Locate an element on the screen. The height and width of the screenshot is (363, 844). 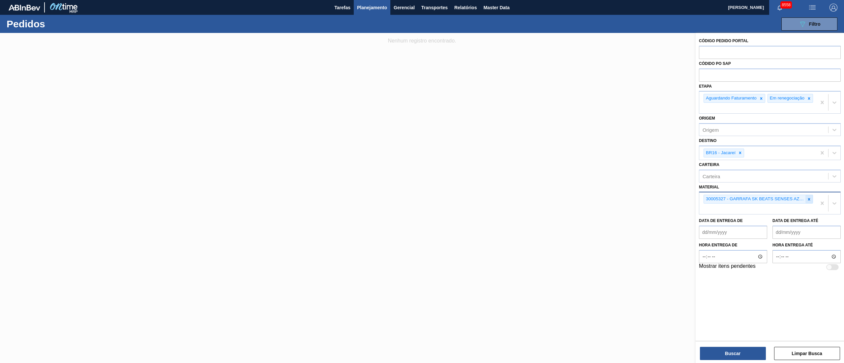
label: Mostrar itens pendentes is located at coordinates (727, 267).